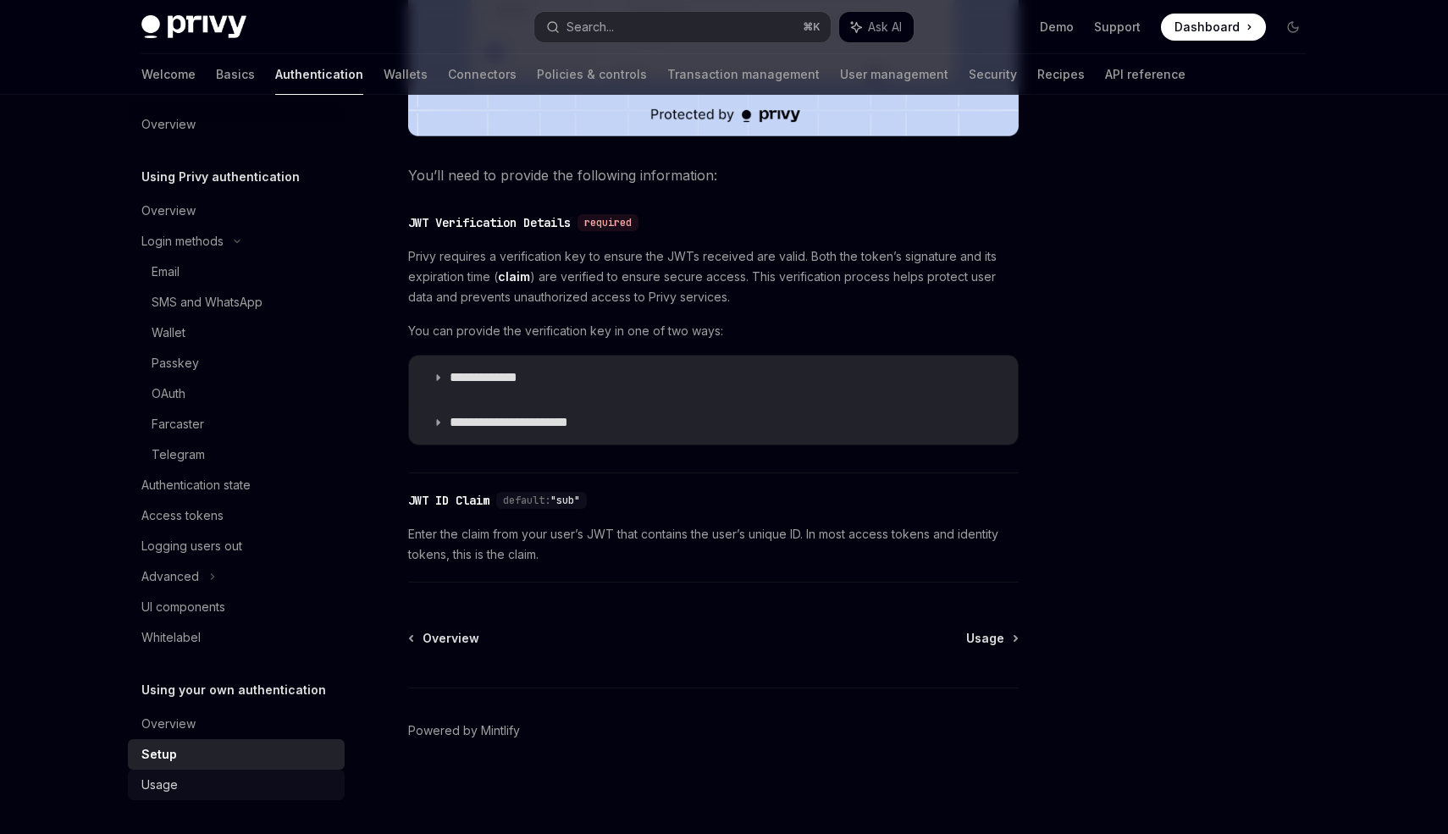 The width and height of the screenshot is (1448, 834). Describe the element at coordinates (319, 74) in the screenshot. I see `a: Authentication` at that location.